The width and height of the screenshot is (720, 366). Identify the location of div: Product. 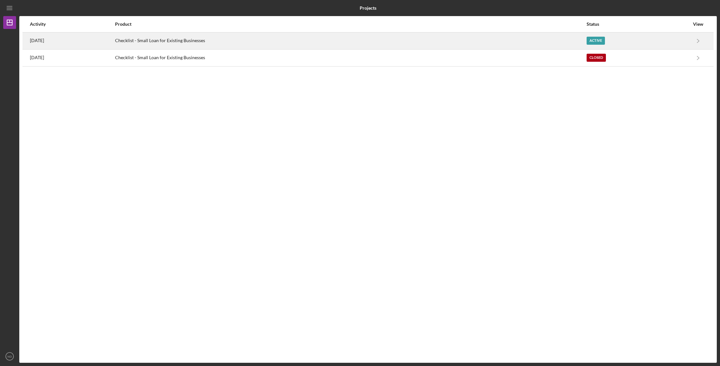
(351, 24).